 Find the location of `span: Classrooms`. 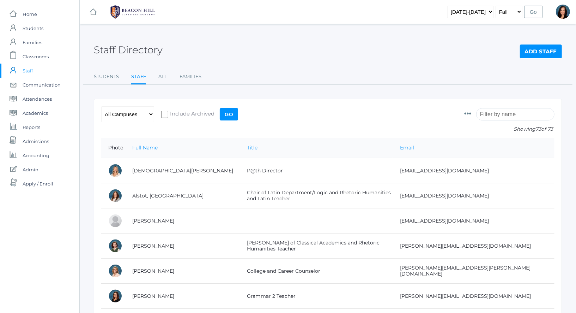

span: Classrooms is located at coordinates (36, 56).